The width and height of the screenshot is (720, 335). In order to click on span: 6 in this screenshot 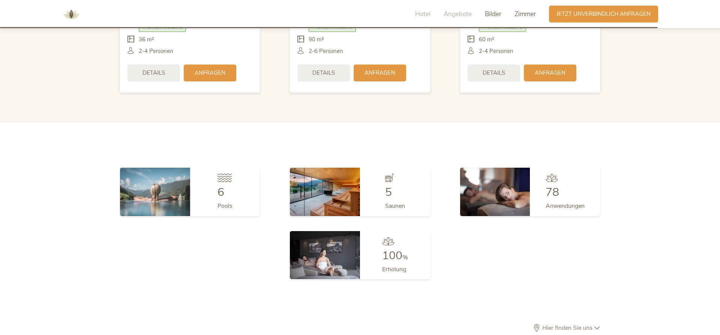, I will do `click(221, 192)`.